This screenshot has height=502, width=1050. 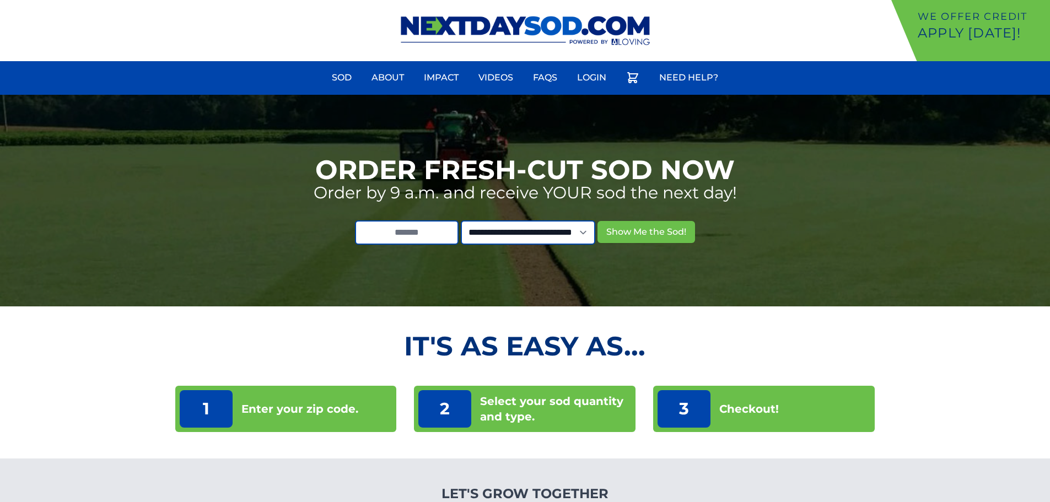 What do you see at coordinates (525, 170) in the screenshot?
I see `h1: Order Fresh-Cut Sod Now` at bounding box center [525, 170].